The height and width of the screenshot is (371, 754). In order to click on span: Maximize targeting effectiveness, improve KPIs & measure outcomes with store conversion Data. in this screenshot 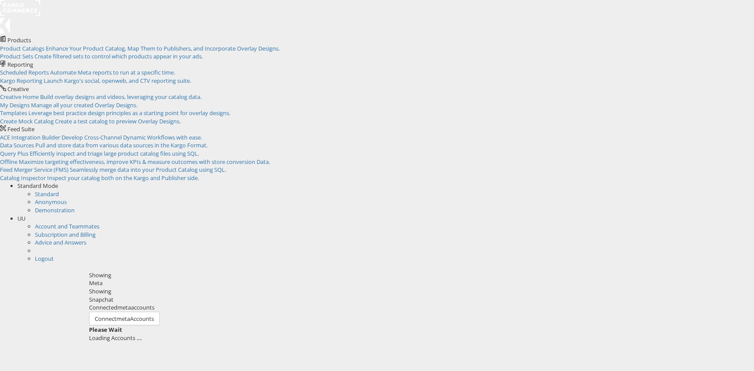, I will do `click(144, 162)`.